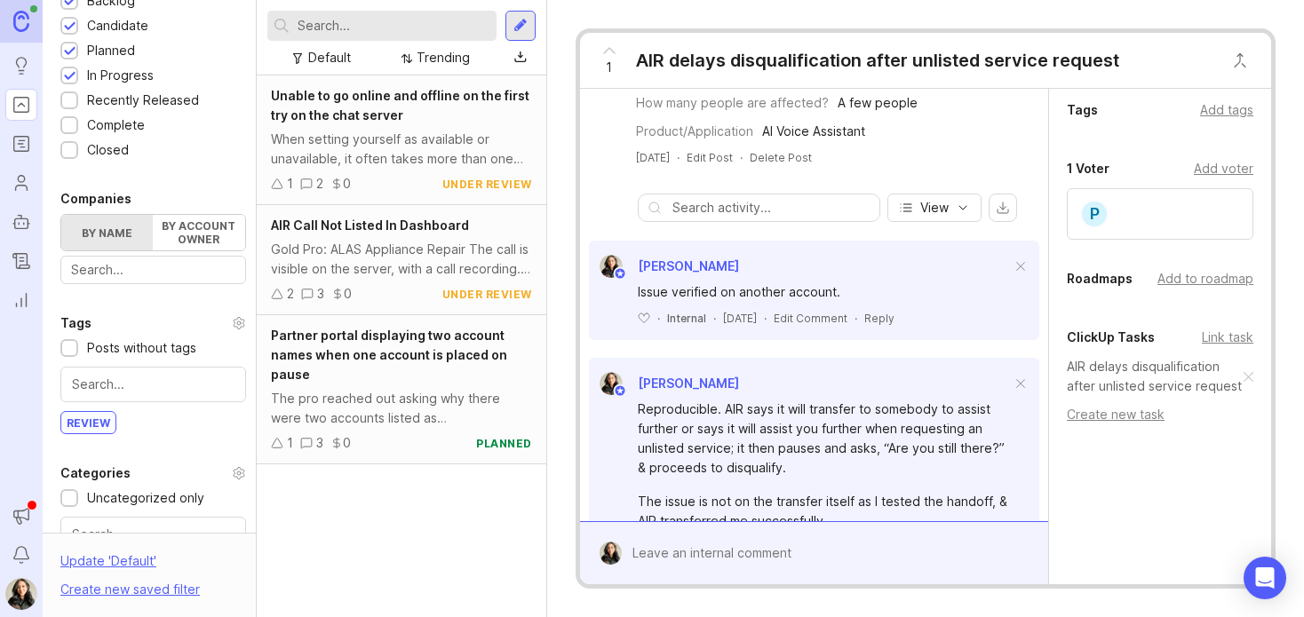 The width and height of the screenshot is (1304, 617). What do you see at coordinates (21, 20) in the screenshot?
I see `img: Canny Home` at bounding box center [21, 20].